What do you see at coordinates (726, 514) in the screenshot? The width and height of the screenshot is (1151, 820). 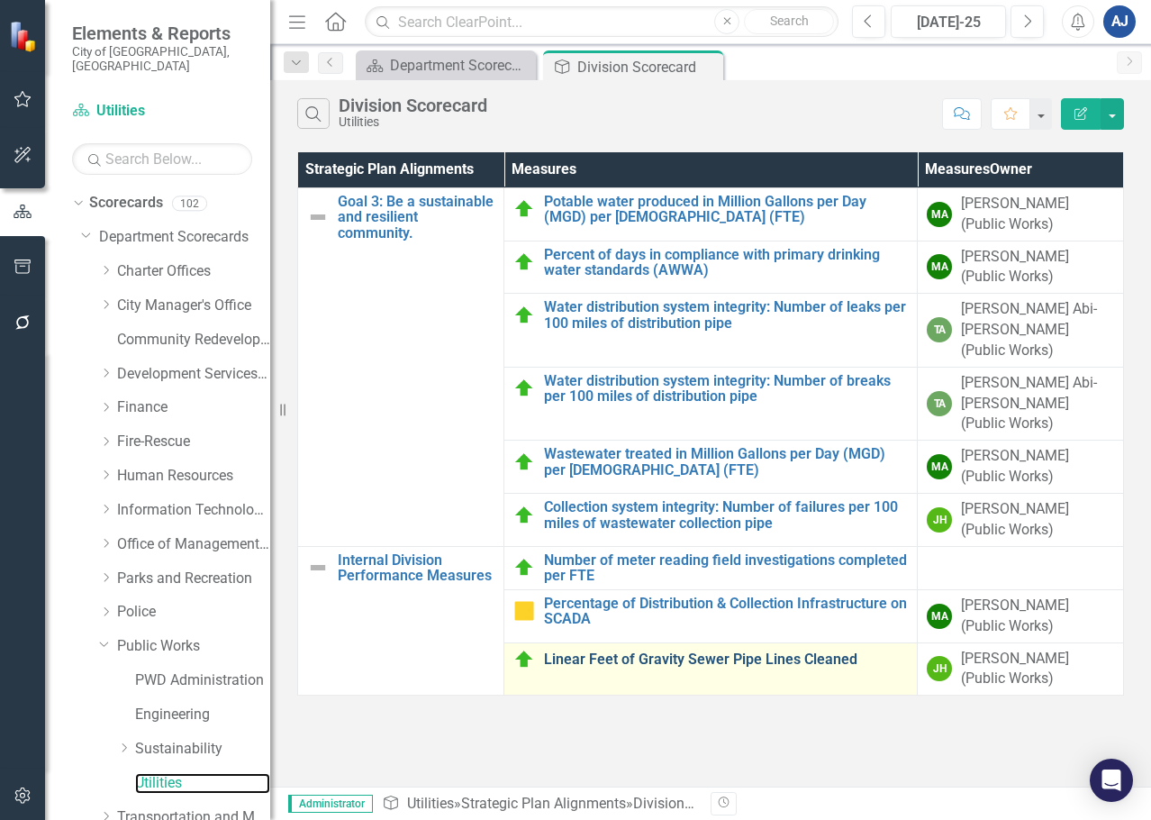 I see `a: Collection system integrity: Number of failures per 100 miles of wastewater collection pipe` at bounding box center [726, 514].